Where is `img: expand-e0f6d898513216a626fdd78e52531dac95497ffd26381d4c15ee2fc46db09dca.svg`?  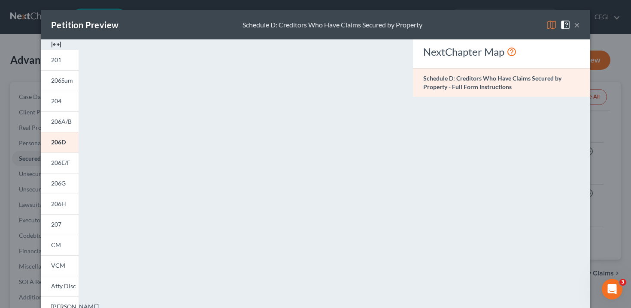 img: expand-e0f6d898513216a626fdd78e52531dac95497ffd26381d4c15ee2fc46db09dca.svg is located at coordinates (56, 45).